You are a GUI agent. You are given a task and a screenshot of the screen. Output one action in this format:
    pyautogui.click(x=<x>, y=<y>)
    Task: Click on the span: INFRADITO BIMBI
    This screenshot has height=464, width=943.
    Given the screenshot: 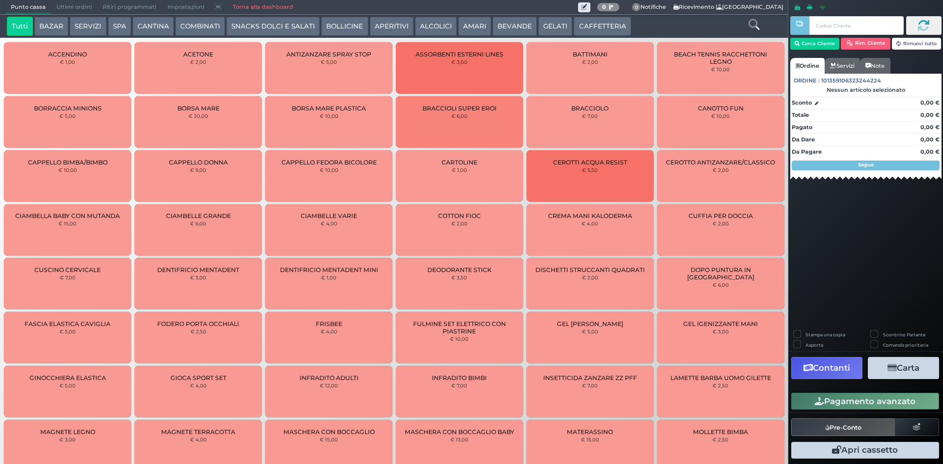 What is the action you would take?
    pyautogui.click(x=459, y=378)
    